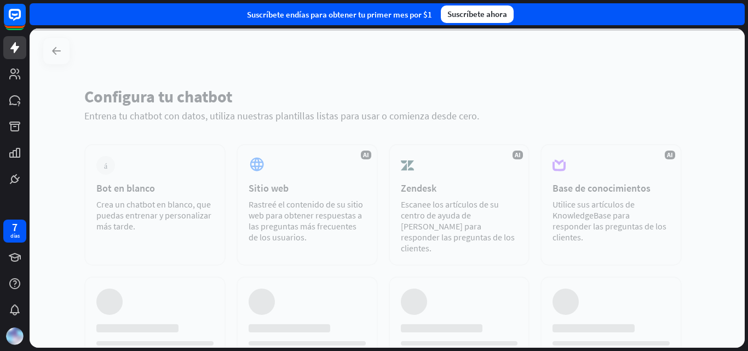  I want to click on font: Suscríbete ahora, so click(477, 14).